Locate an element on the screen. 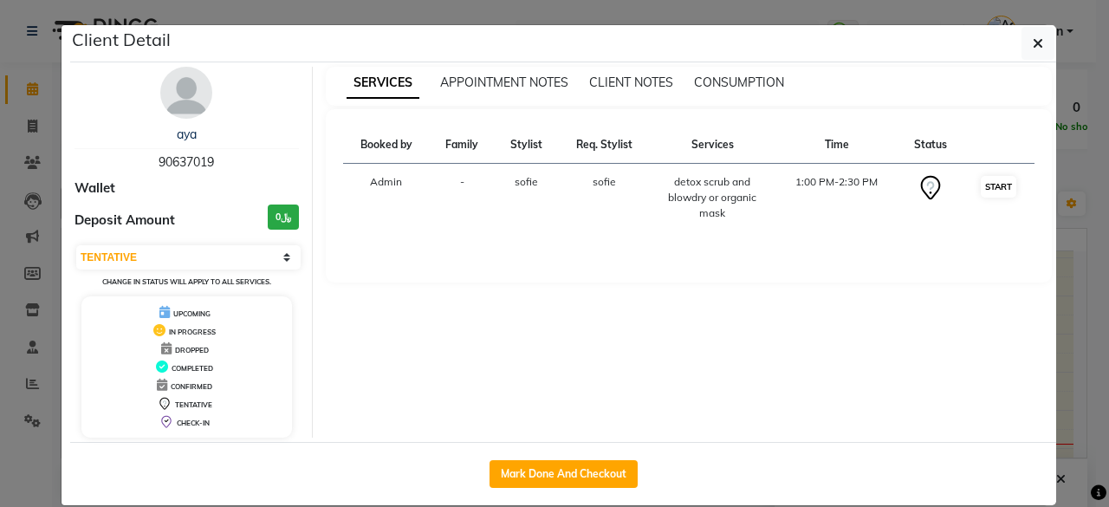 The width and height of the screenshot is (1109, 507). h5: Client Detail is located at coordinates (121, 40).